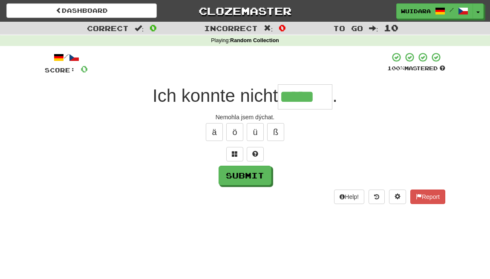 This screenshot has width=490, height=279. I want to click on div: Nemohla jsem dýchat., so click(245, 117).